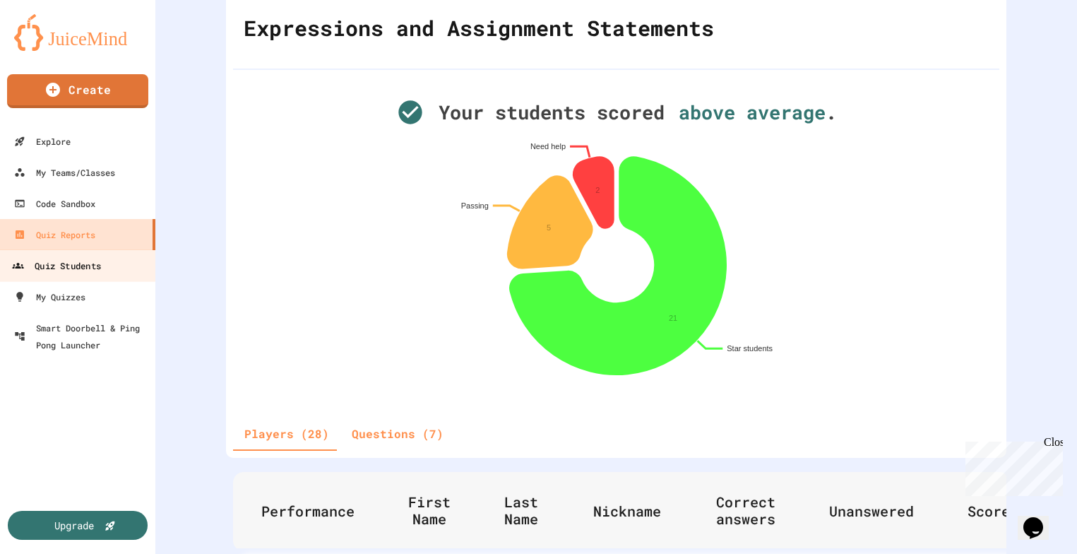 The width and height of the screenshot is (1077, 554). What do you see at coordinates (54, 203) in the screenshot?
I see `div: Code Sandbox` at bounding box center [54, 203].